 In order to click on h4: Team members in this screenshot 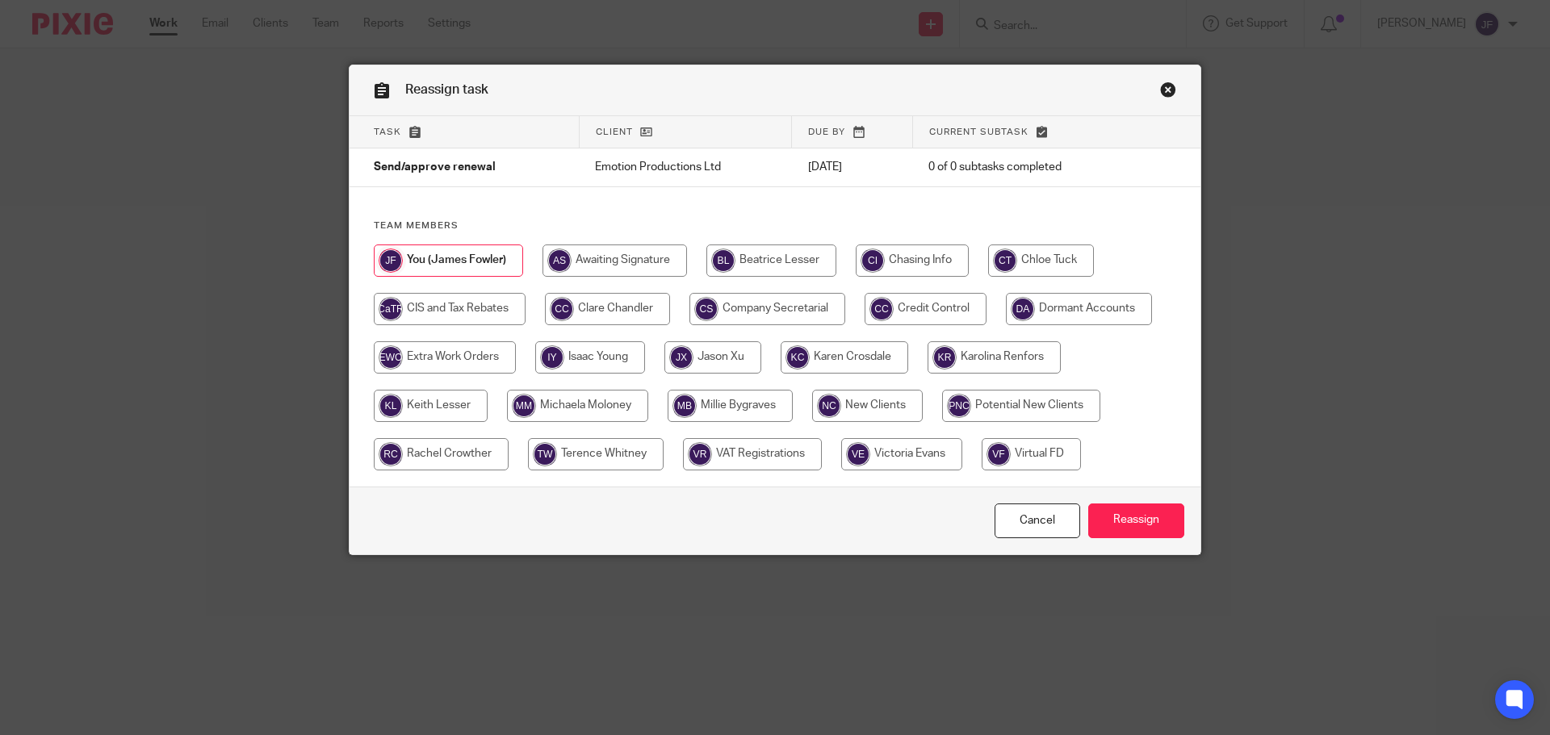, I will do `click(775, 226)`.